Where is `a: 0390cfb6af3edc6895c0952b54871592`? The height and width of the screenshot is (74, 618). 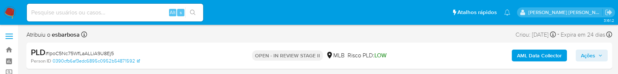 a: 0390cfb6af3edc6895c0952b54871592 is located at coordinates (96, 61).